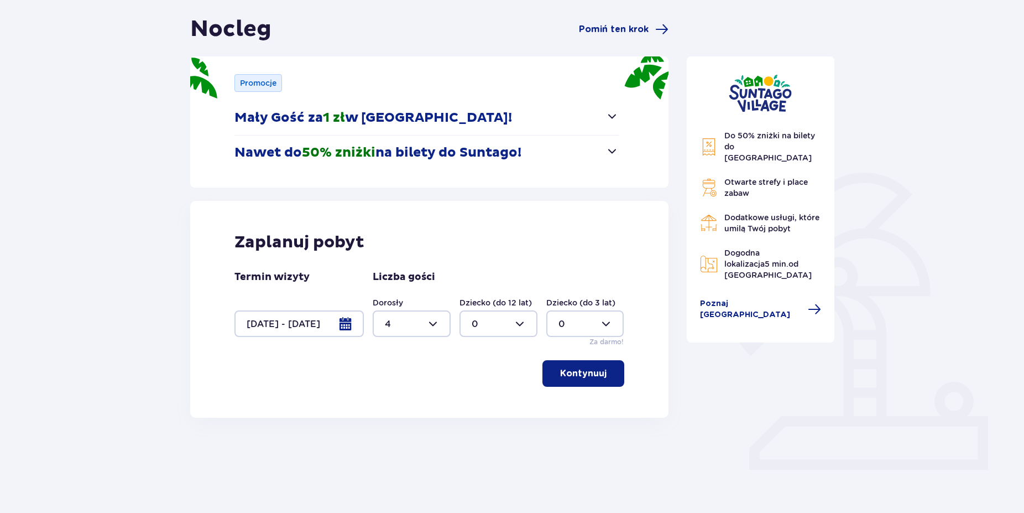  What do you see at coordinates (624, 29) in the screenshot?
I see `a: Pomiń ten krok` at bounding box center [624, 29].